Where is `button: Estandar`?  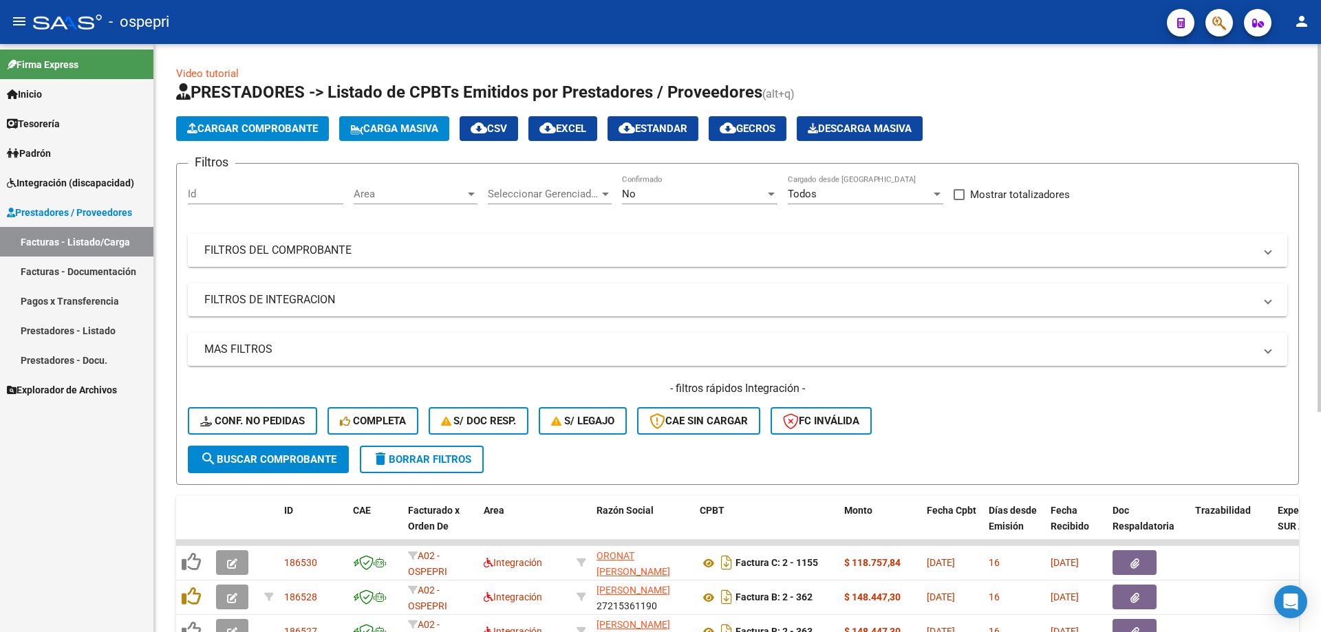
button: Estandar is located at coordinates (653, 129).